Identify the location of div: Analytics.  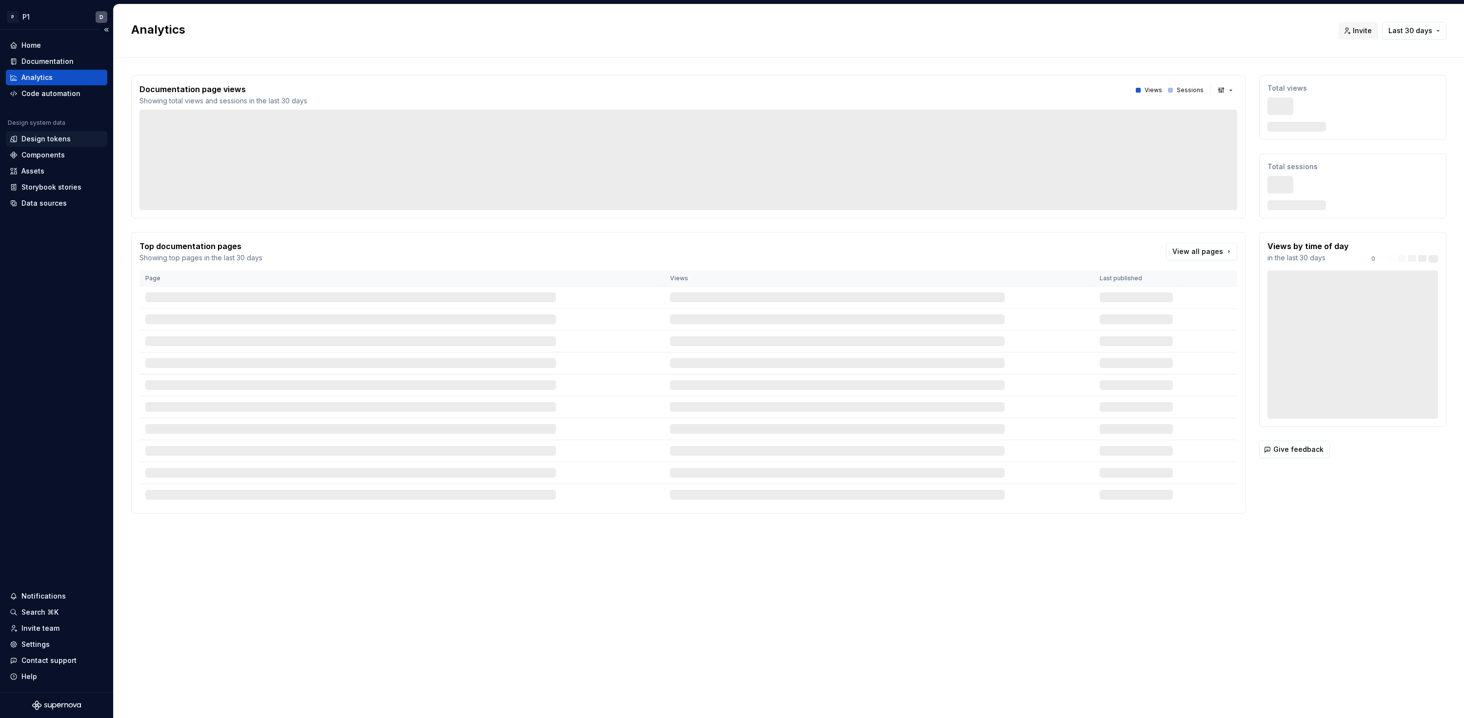
(37, 78).